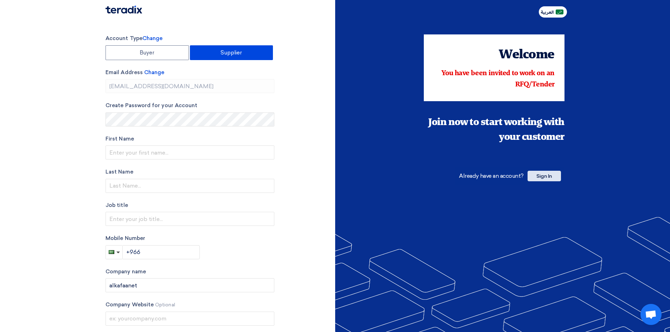  What do you see at coordinates (544, 176) in the screenshot?
I see `span: Sign In` at bounding box center [544, 176].